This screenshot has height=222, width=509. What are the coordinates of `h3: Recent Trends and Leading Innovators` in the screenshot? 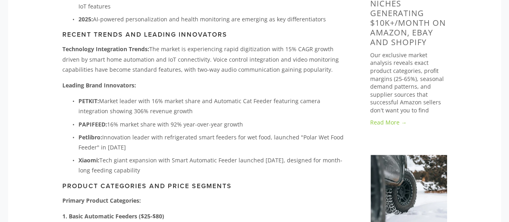 It's located at (203, 34).